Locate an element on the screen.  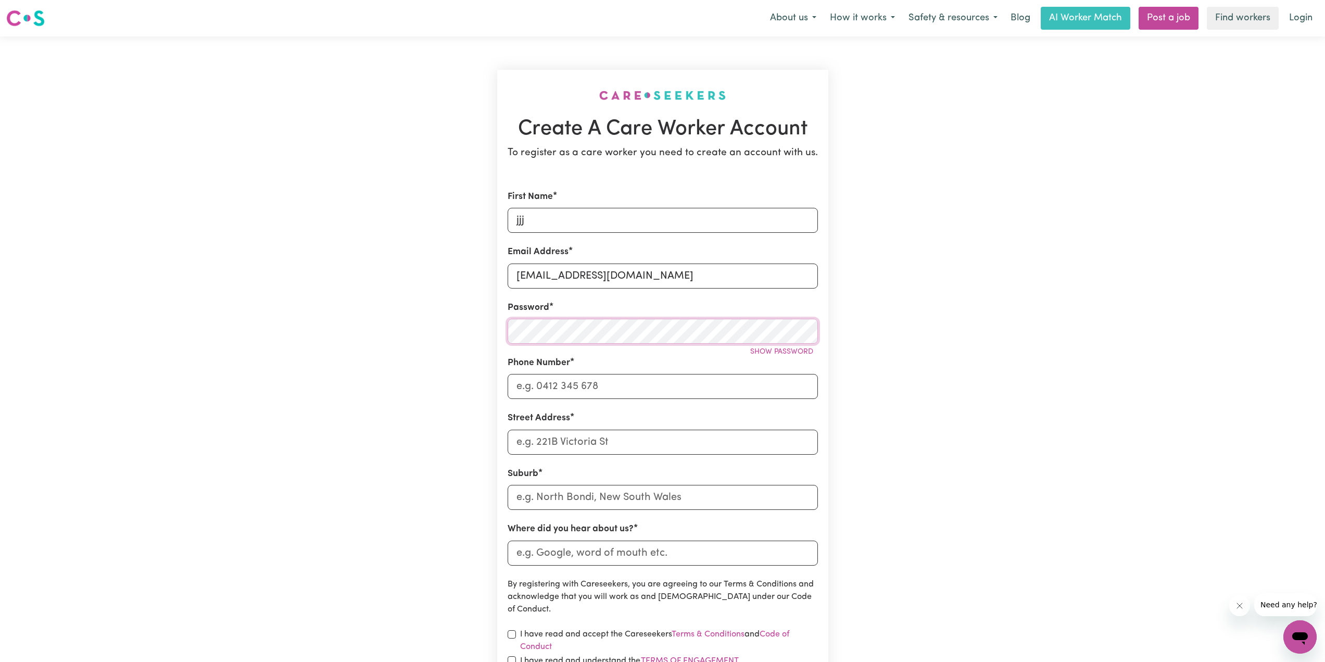
button: Show password is located at coordinates (781, 351).